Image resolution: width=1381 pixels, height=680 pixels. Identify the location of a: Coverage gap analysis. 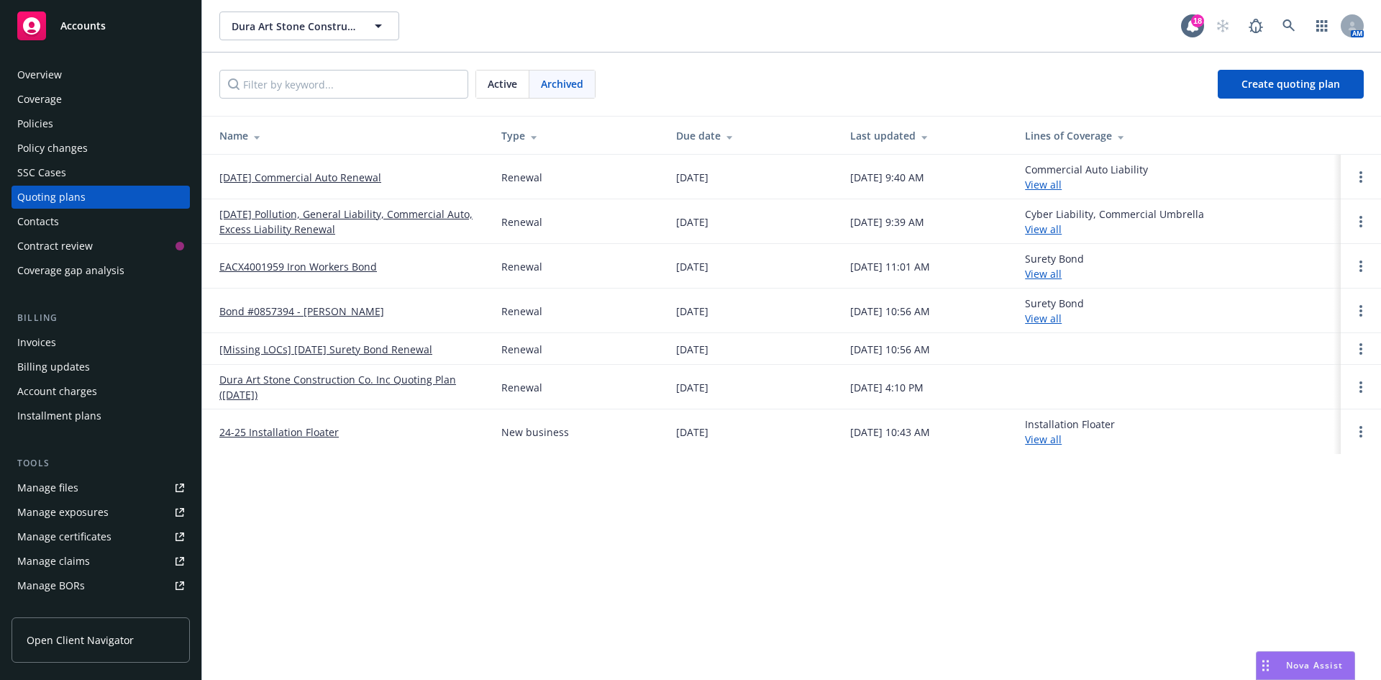
(101, 270).